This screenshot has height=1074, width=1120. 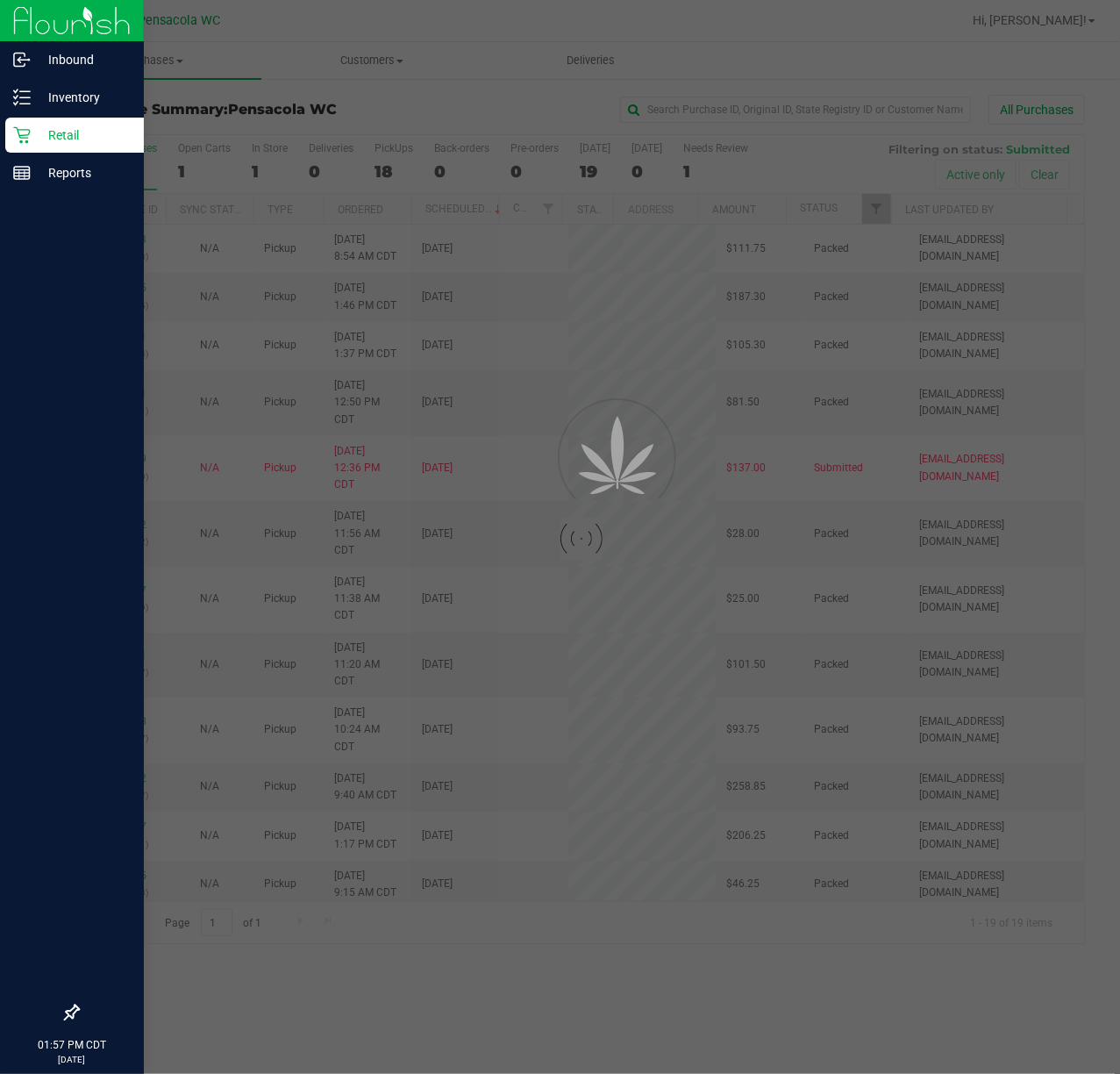 I want to click on inline-svg: Retail, so click(x=22, y=135).